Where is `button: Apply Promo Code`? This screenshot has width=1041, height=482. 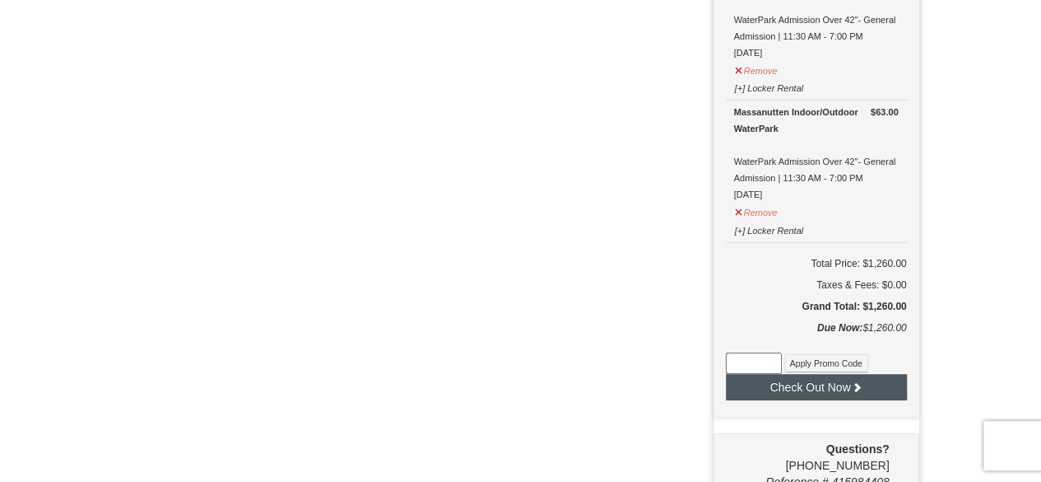 button: Apply Promo Code is located at coordinates (826, 363).